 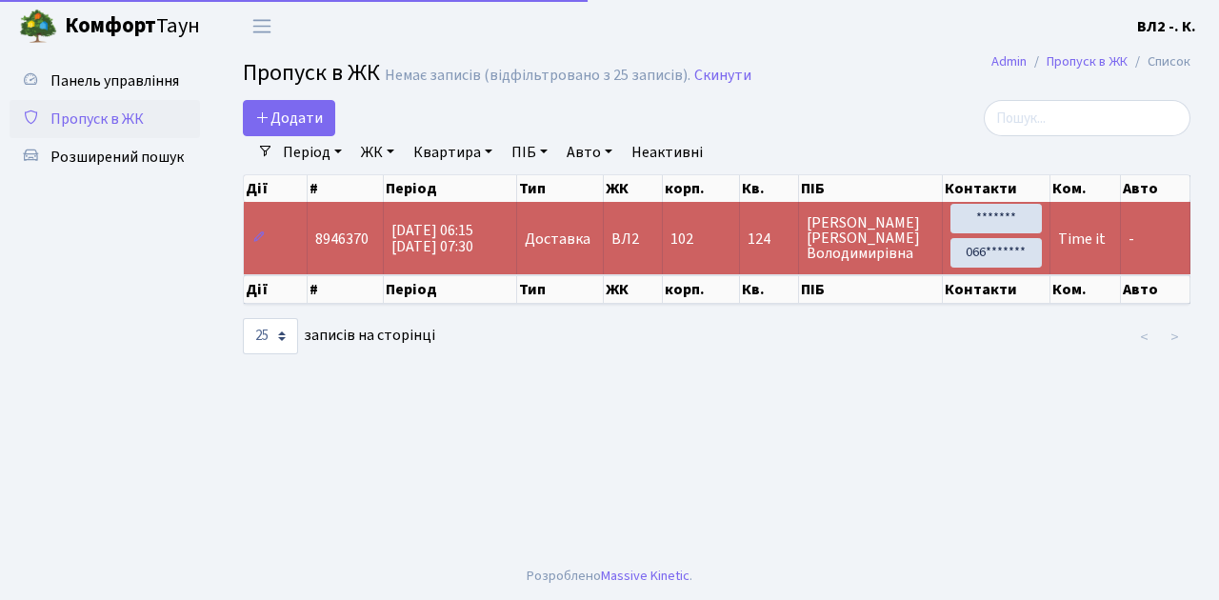 What do you see at coordinates (529, 152) in the screenshot?
I see `a: ПІБ` at bounding box center [529, 152].